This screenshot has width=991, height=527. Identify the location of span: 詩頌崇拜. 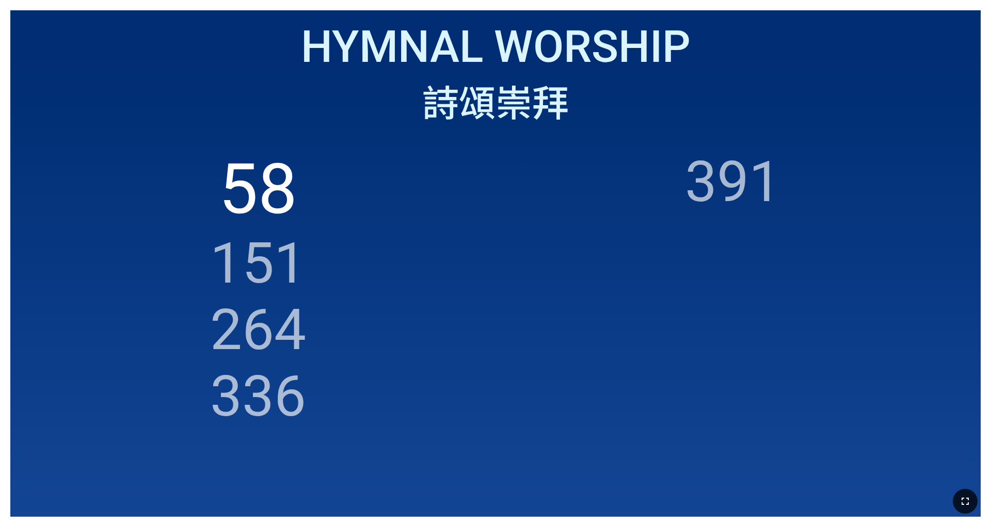
(495, 101).